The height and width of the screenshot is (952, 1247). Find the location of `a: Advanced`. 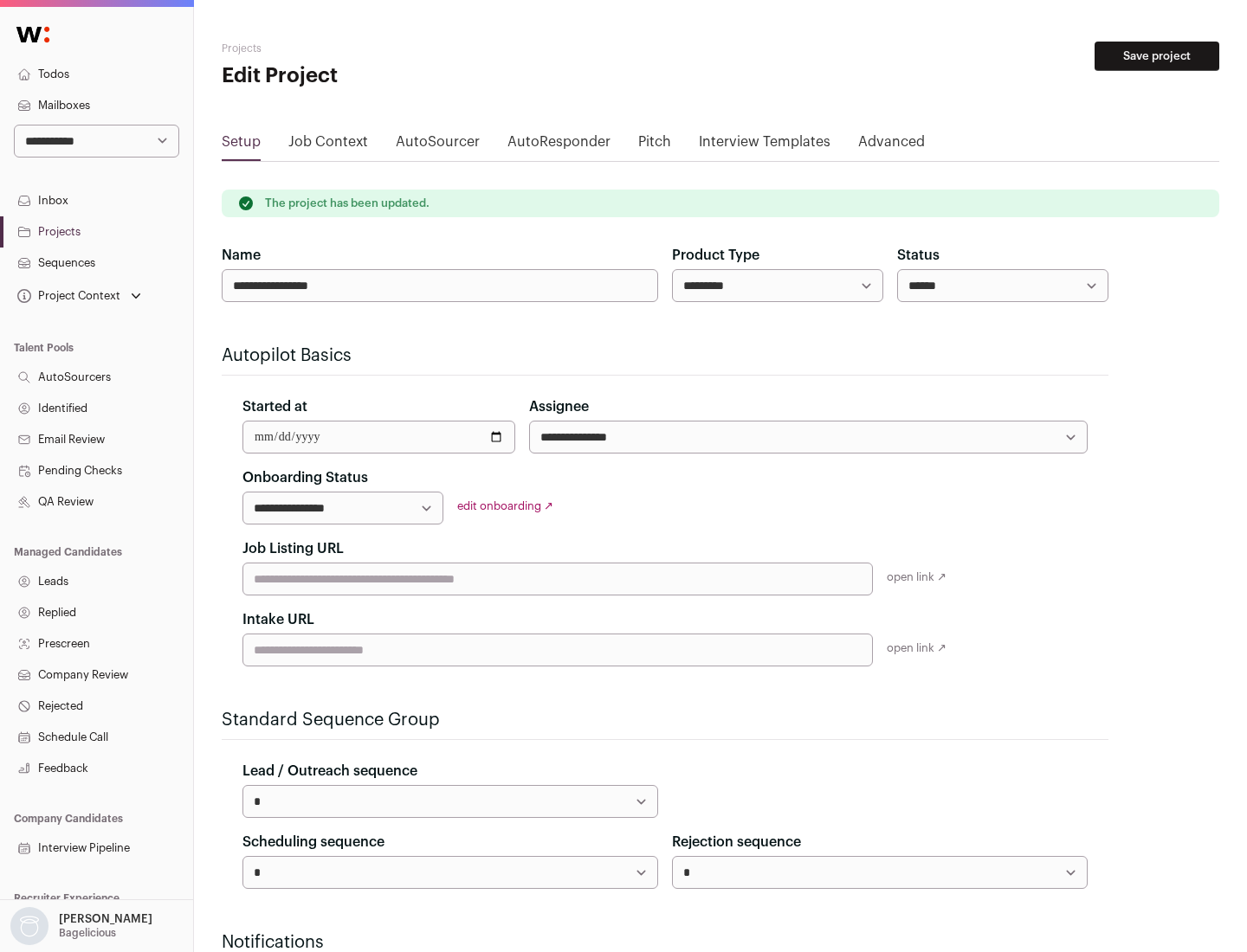

a: Advanced is located at coordinates (892, 146).